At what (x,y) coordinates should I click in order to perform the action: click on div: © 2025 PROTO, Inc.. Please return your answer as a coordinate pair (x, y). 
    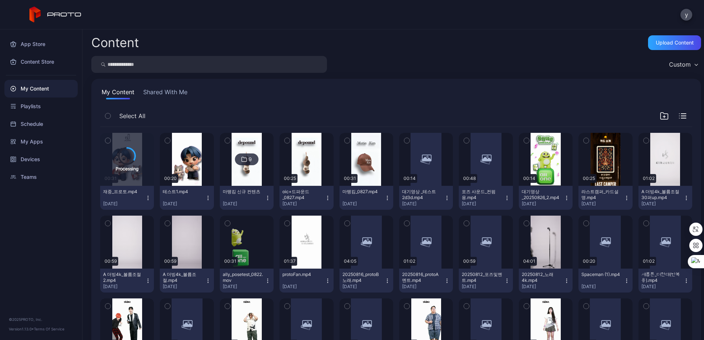
    Looking at the image, I should click on (41, 319).